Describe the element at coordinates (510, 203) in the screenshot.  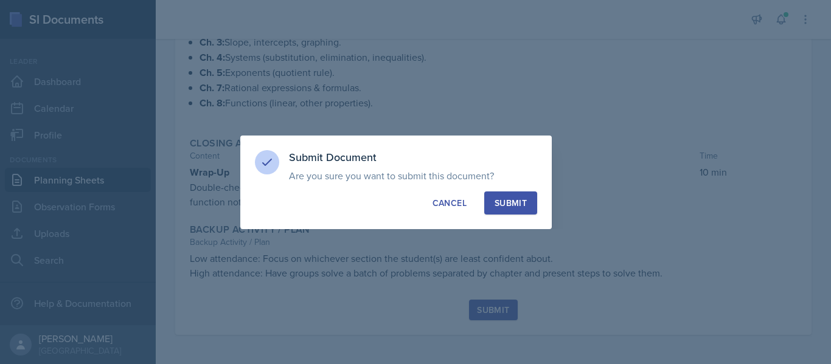
I see `div: Submit` at that location.